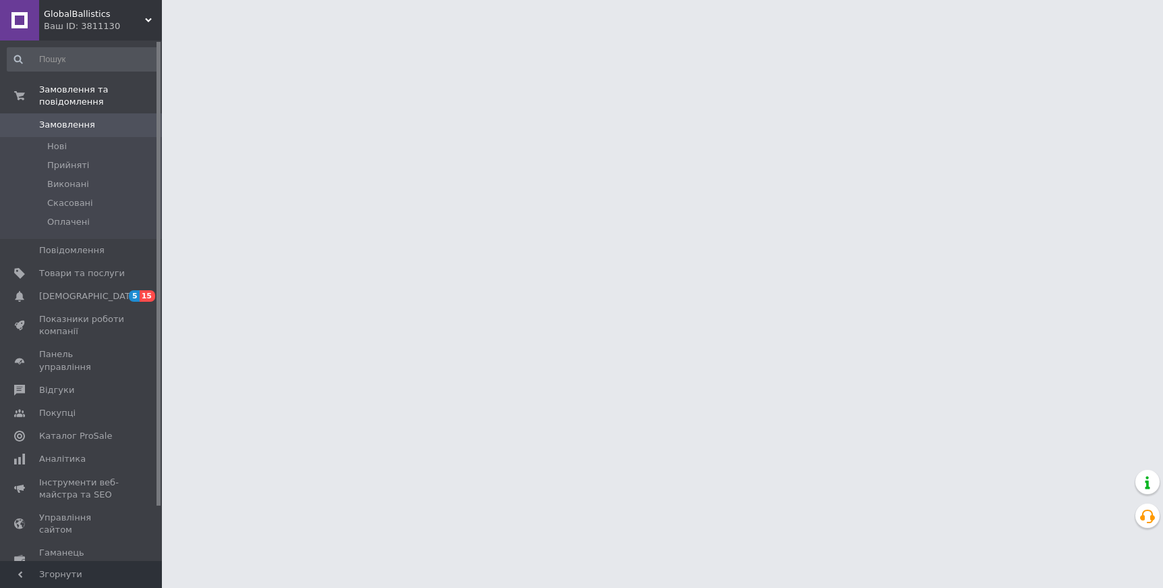  What do you see at coordinates (94, 14) in the screenshot?
I see `span: GlobalBallistics` at bounding box center [94, 14].